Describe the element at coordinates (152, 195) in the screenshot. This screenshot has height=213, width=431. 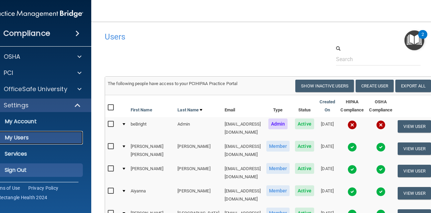
I see `td: Aiyanna` at that location.